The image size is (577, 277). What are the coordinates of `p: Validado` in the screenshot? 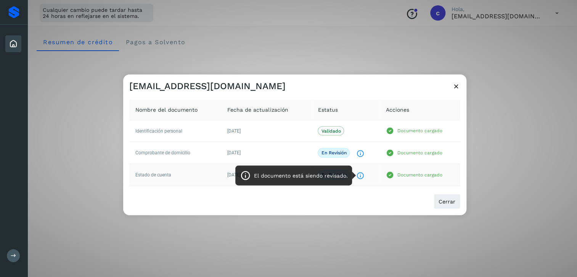 It's located at (331, 131).